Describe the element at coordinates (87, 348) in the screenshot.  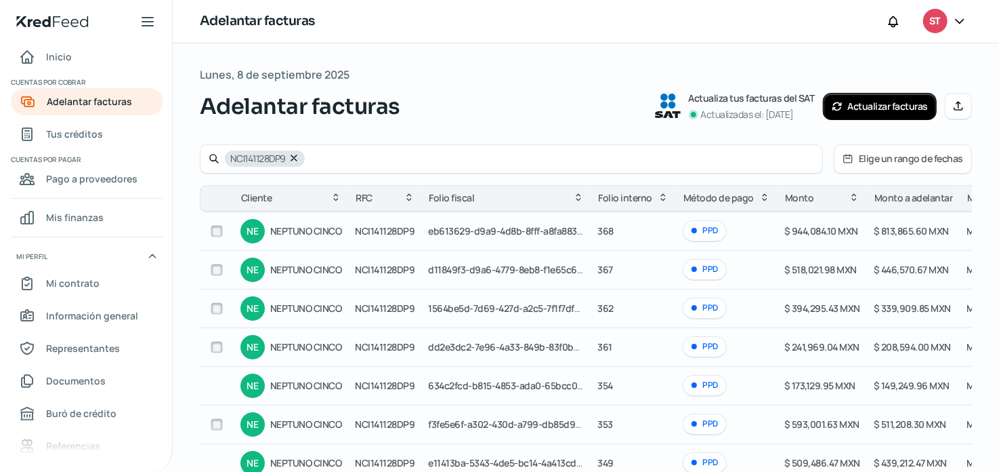
I see `a: Representantes` at that location.